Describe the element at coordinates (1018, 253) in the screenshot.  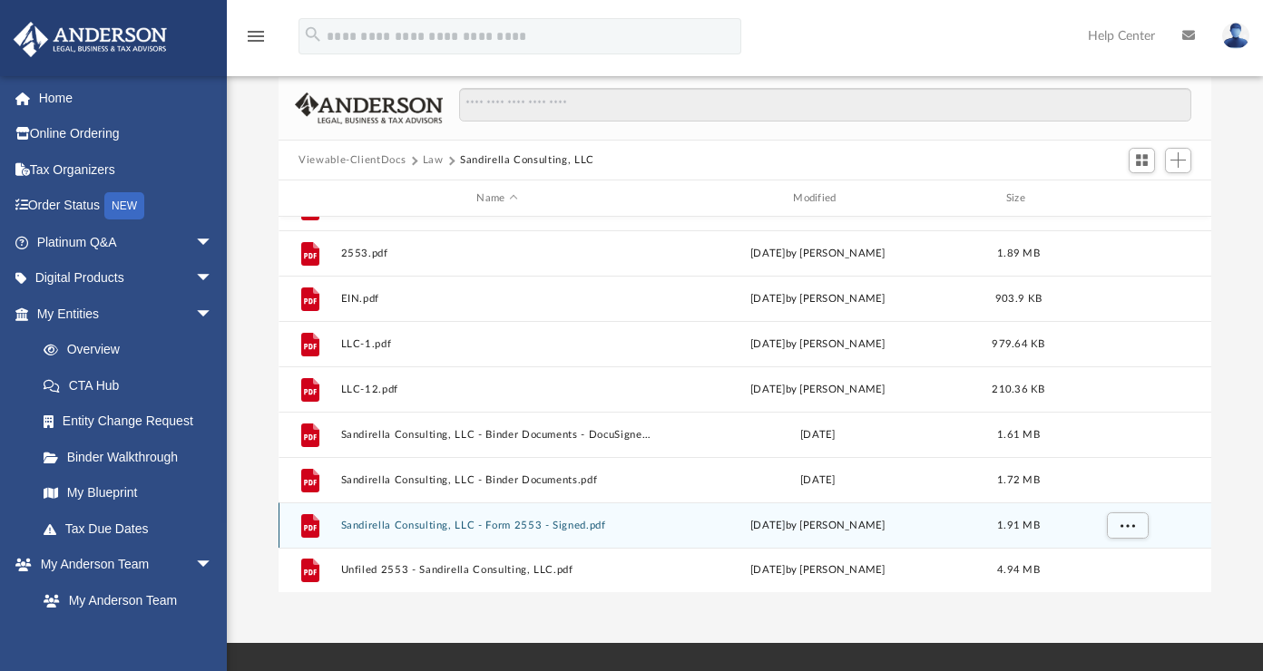
I see `span: 1.89 MB` at that location.